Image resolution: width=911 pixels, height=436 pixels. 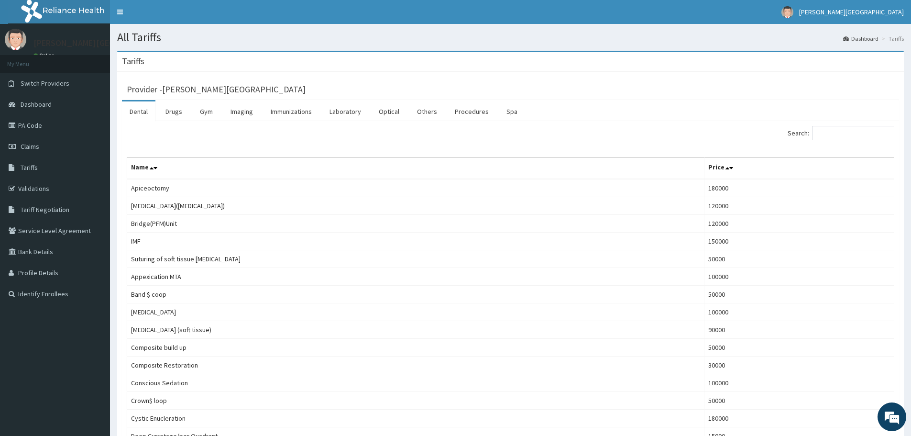 I want to click on span: Claims, so click(x=30, y=146).